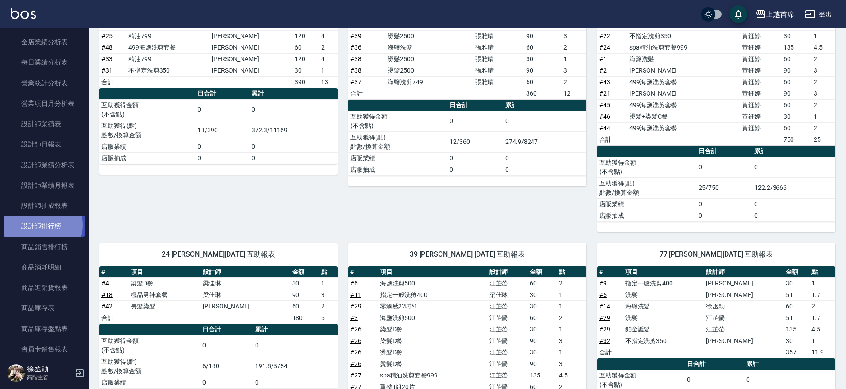 This screenshot has width=846, height=389. Describe the element at coordinates (356, 36) in the screenshot. I see `a: #39` at that location.